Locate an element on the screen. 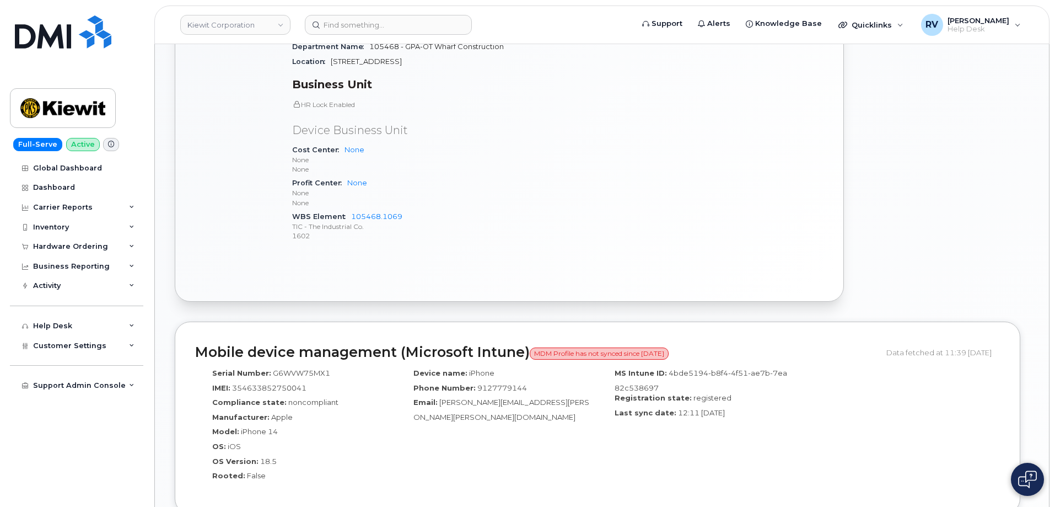 Image resolution: width=1055 pixels, height=507 pixels. p: Device Business Unit is located at coordinates (422, 130).